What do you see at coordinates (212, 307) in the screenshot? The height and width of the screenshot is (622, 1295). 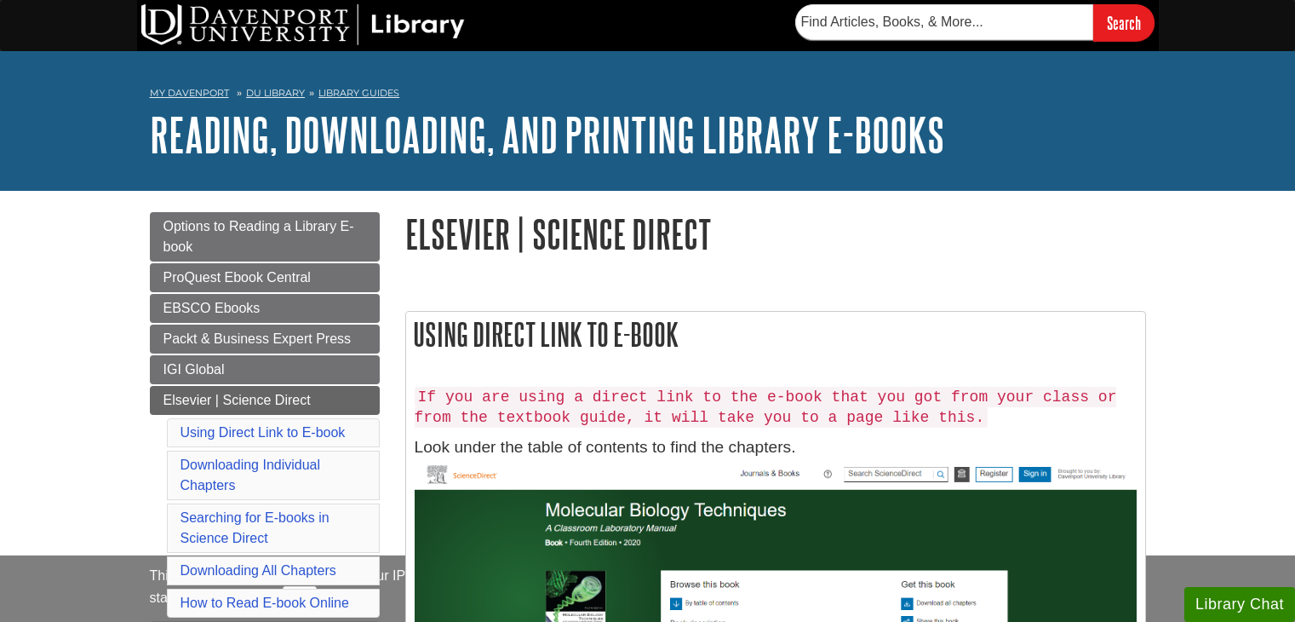 I see `span: EBSCO Ebooks` at bounding box center [212, 307].